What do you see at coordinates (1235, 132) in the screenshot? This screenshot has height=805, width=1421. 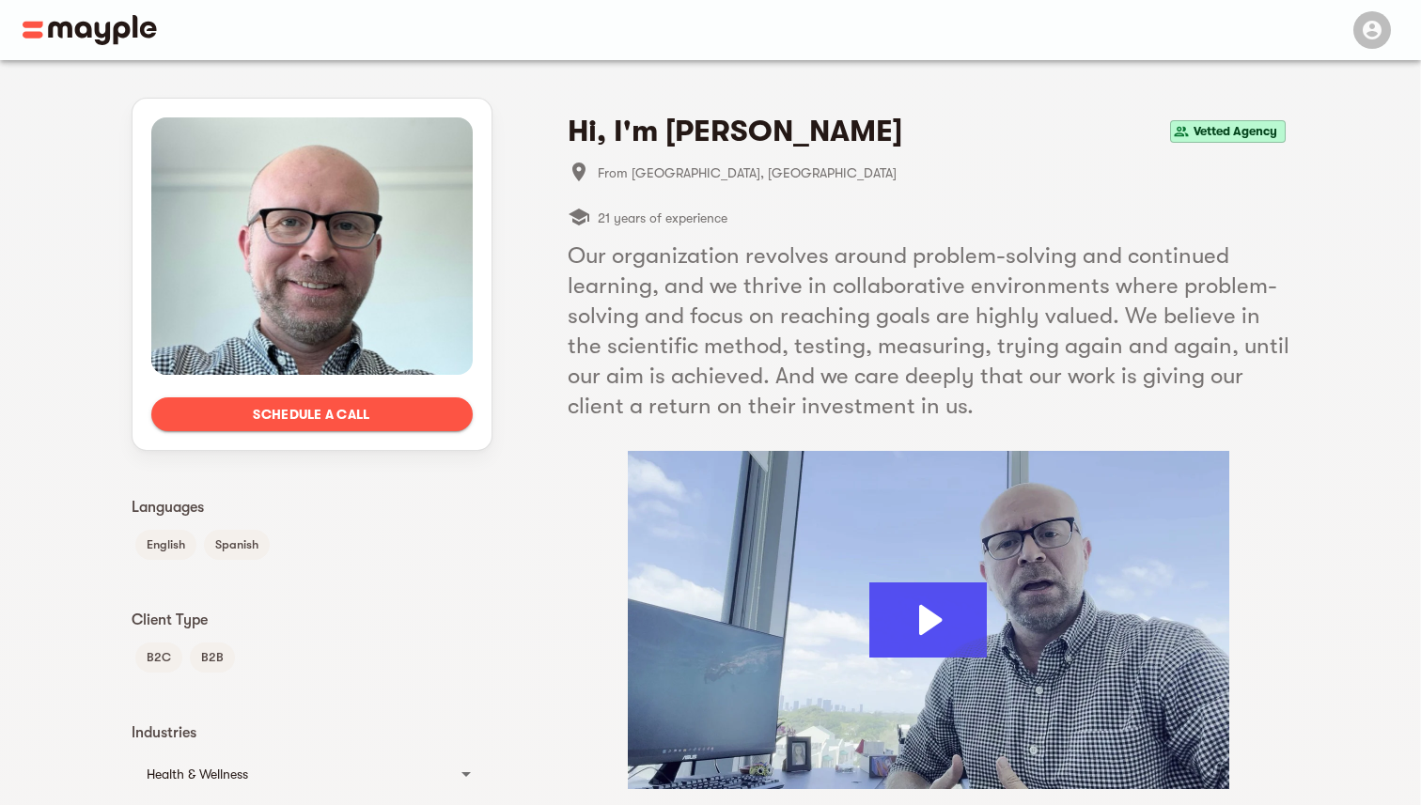 I see `span: Vetted Agency` at bounding box center [1235, 132].